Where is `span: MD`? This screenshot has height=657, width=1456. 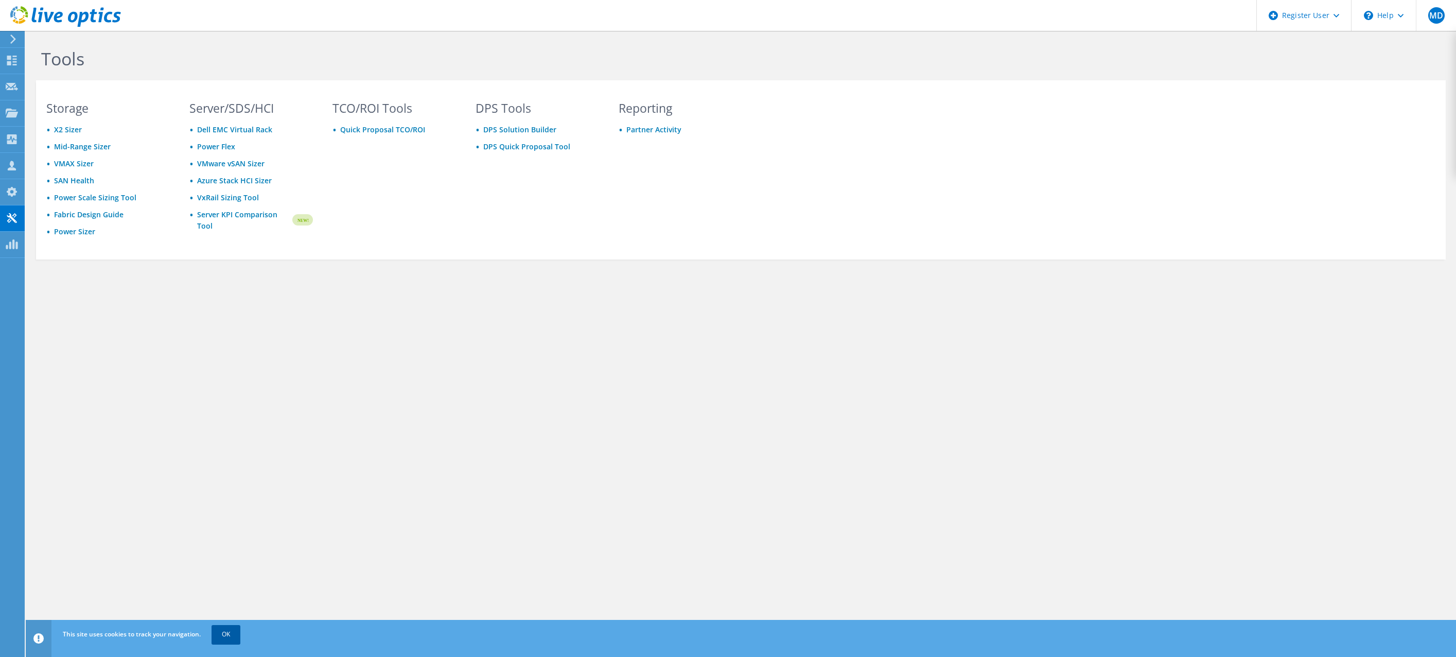 span: MD is located at coordinates (1436, 15).